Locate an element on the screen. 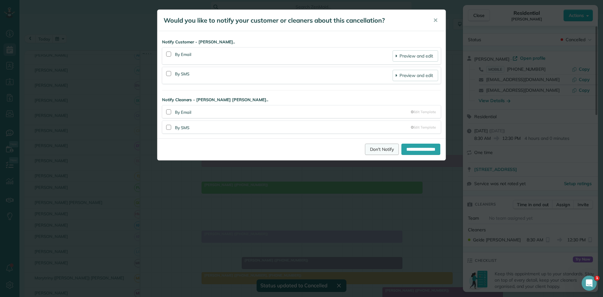 The width and height of the screenshot is (603, 297). h5: Would you like to notify your customer or cleaners about this cancellation? is located at coordinates (294, 20).